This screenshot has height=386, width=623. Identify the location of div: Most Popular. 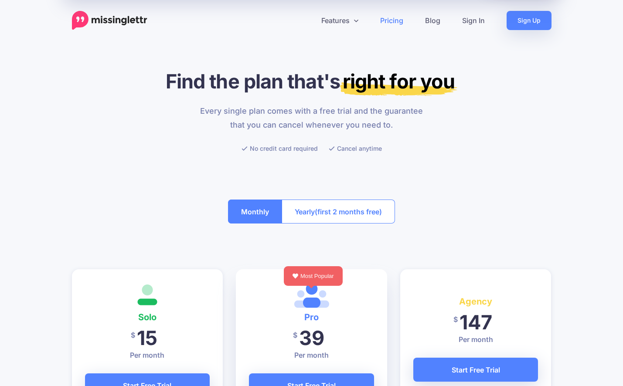
(313, 276).